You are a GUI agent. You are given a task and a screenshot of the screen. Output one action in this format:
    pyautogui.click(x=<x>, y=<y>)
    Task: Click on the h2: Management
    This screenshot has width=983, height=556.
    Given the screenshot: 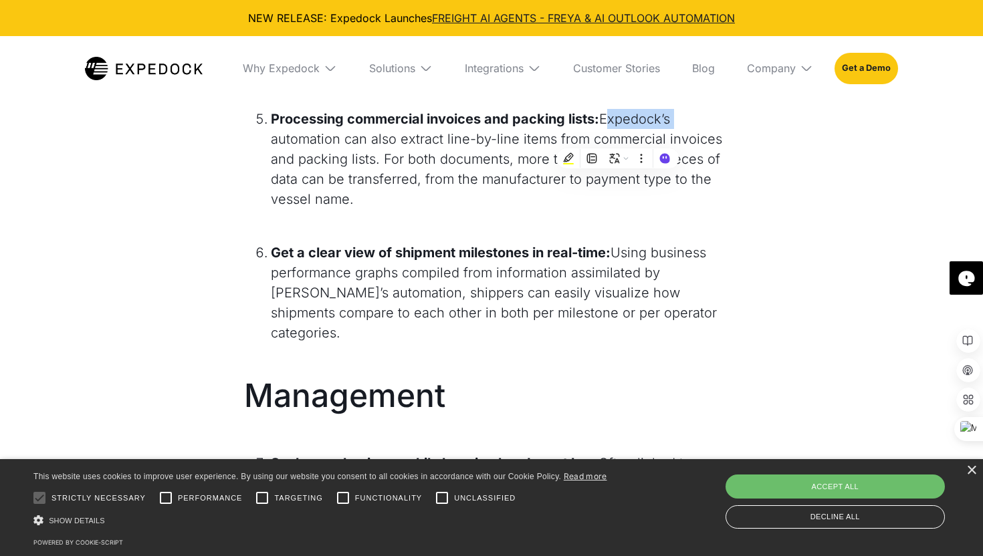 What is the action you would take?
    pyautogui.click(x=491, y=415)
    